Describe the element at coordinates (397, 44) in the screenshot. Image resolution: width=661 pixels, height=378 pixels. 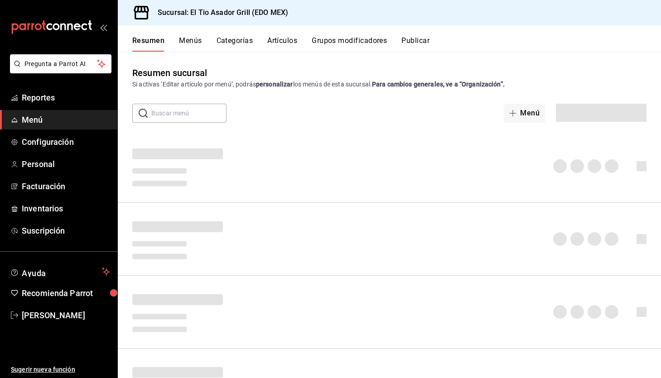
I see `div: navigation tabs` at that location.